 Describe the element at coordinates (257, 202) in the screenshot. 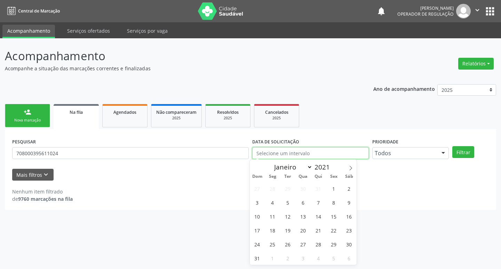

I see `span: Janeiro 3, 2021` at that location.